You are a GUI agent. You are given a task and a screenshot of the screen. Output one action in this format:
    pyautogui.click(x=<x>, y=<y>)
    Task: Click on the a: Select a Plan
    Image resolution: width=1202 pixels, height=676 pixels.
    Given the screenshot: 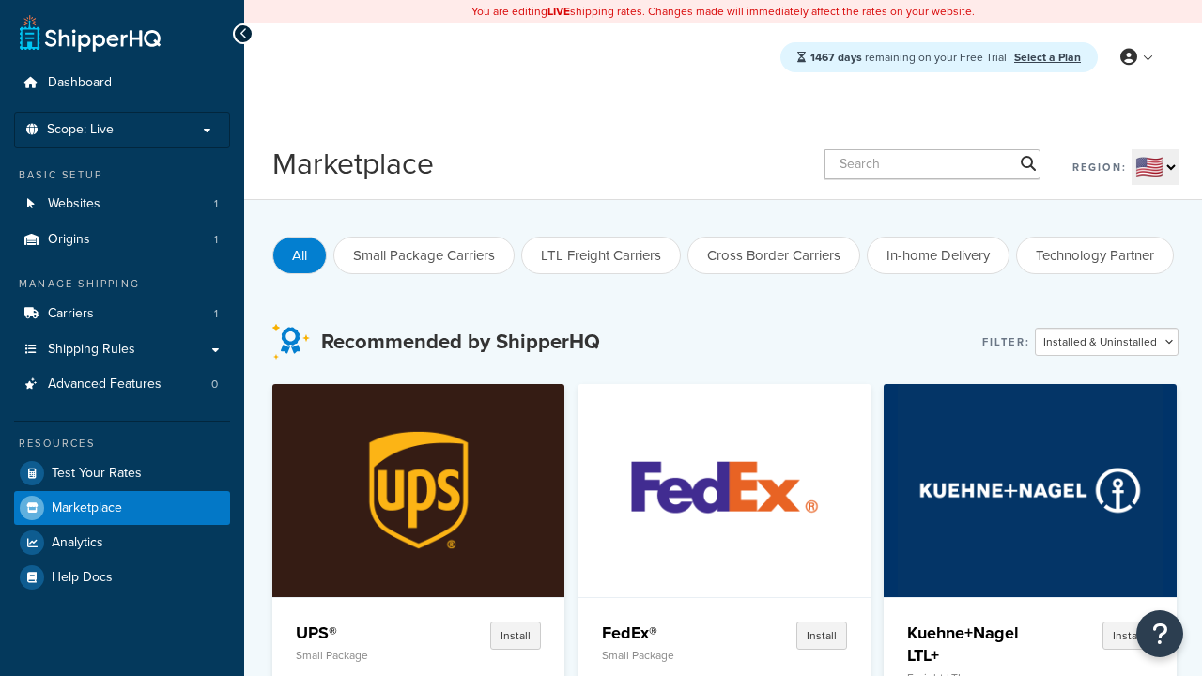 What is the action you would take?
    pyautogui.click(x=1047, y=57)
    